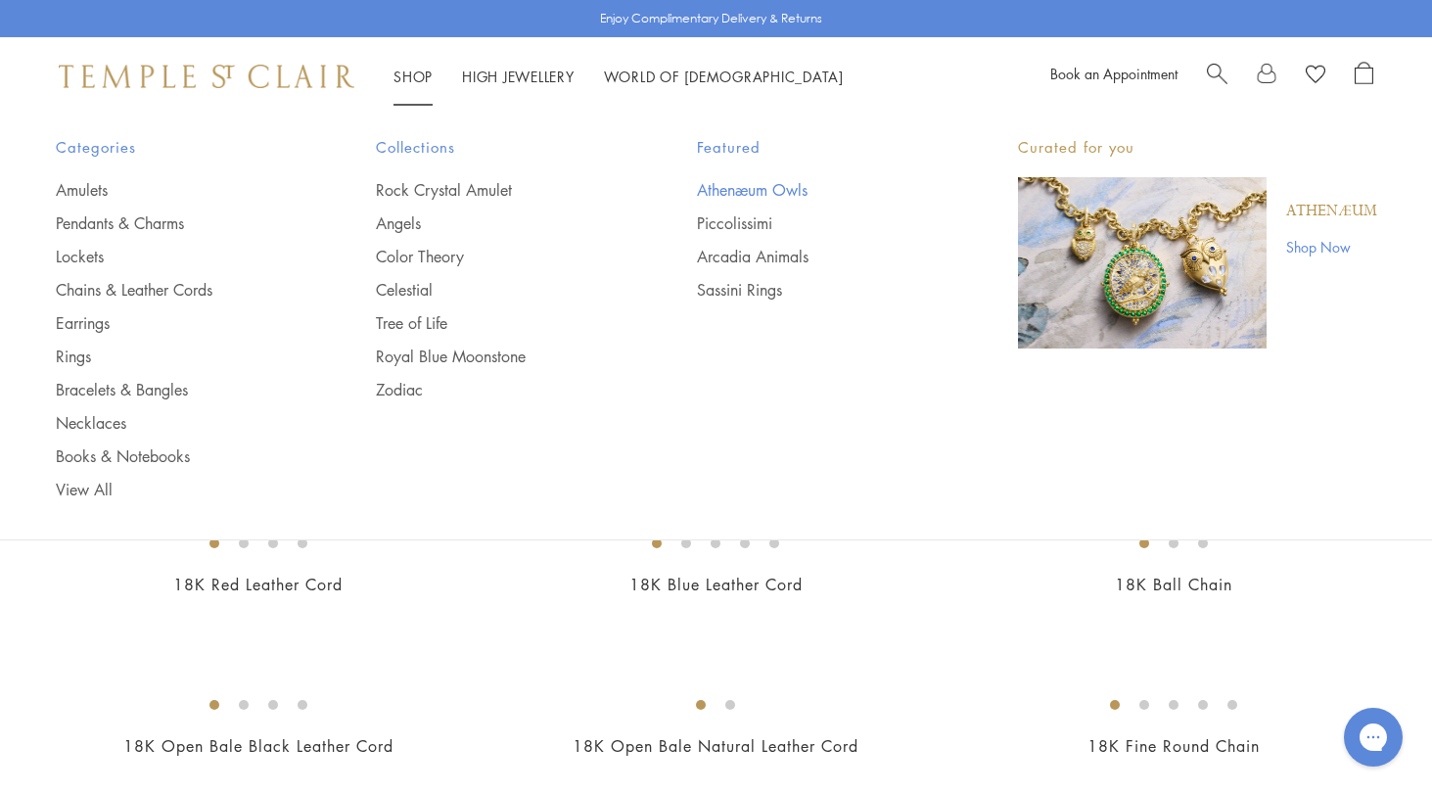 The height and width of the screenshot is (793, 1432). What do you see at coordinates (177, 147) in the screenshot?
I see `span: Categories` at bounding box center [177, 147].